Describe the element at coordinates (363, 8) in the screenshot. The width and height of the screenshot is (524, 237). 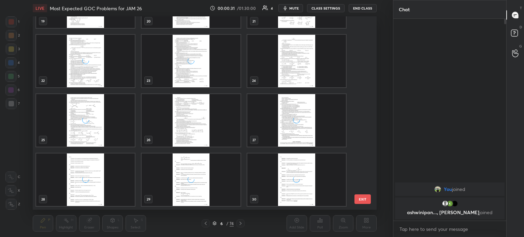
I see `button: End Class` at that location.